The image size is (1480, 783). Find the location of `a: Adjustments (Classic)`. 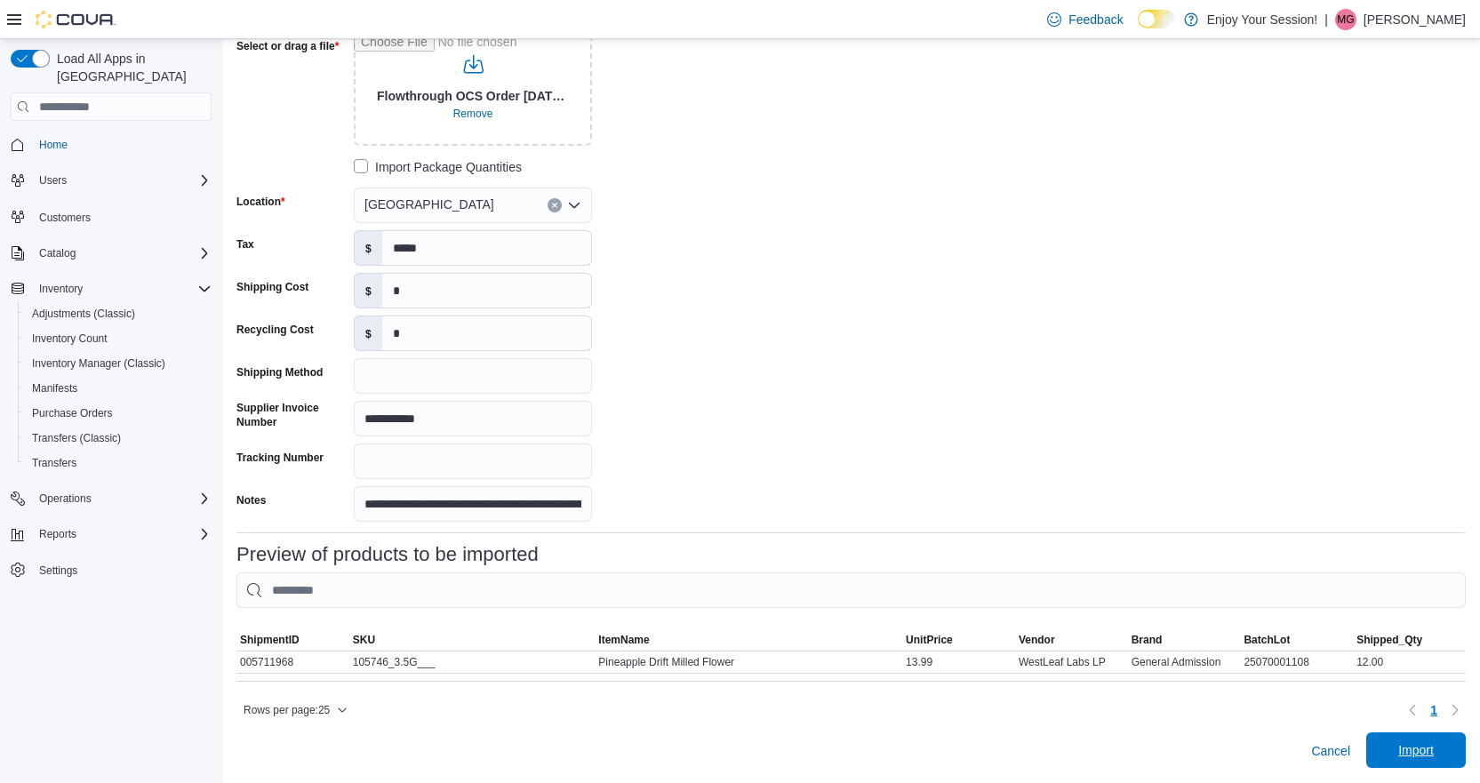

a: Adjustments (Classic) is located at coordinates (84, 314).